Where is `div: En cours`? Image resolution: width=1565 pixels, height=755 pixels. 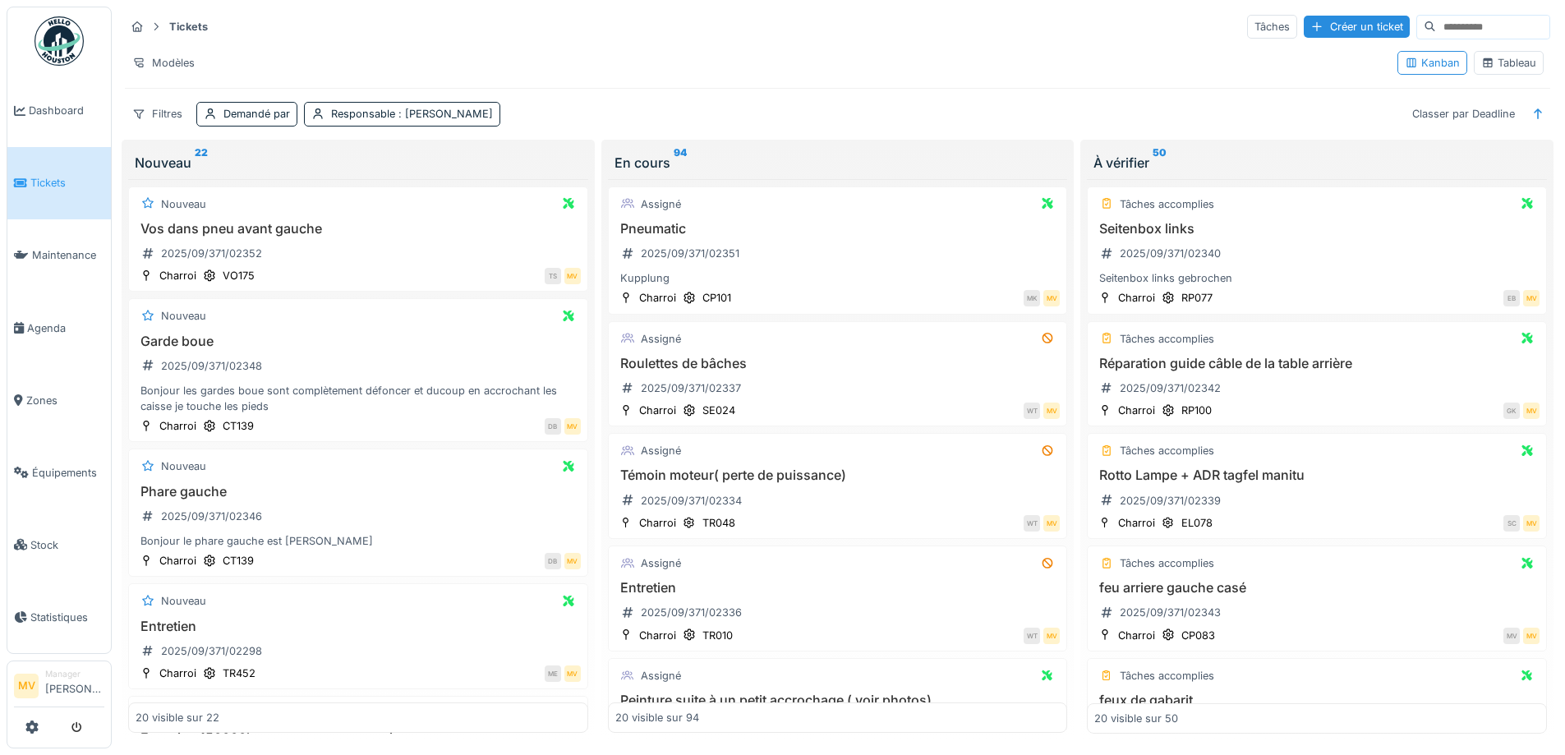
div: En cours is located at coordinates (838, 163).